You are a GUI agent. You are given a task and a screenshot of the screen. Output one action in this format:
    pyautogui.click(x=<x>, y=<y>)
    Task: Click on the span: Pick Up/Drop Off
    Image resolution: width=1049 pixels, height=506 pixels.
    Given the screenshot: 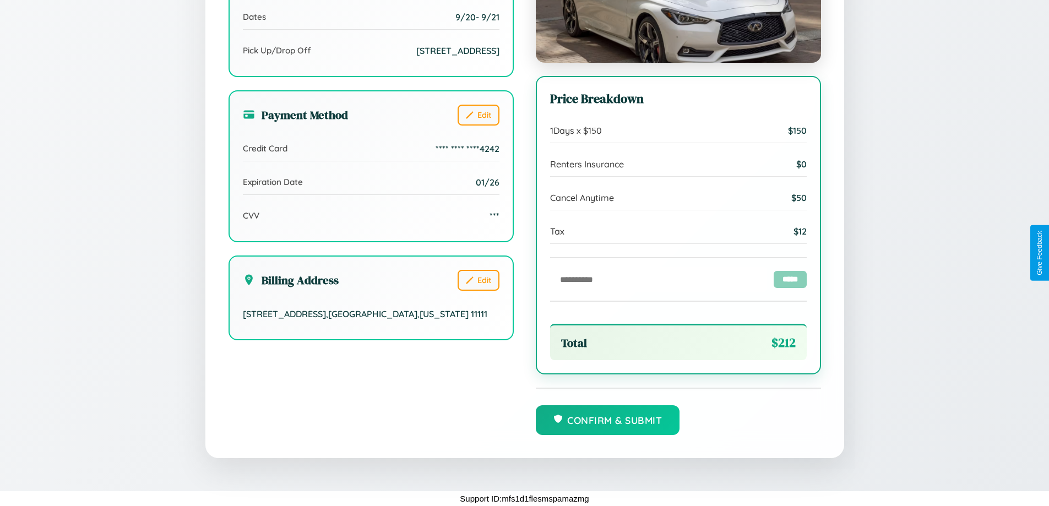 What is the action you would take?
    pyautogui.click(x=277, y=50)
    